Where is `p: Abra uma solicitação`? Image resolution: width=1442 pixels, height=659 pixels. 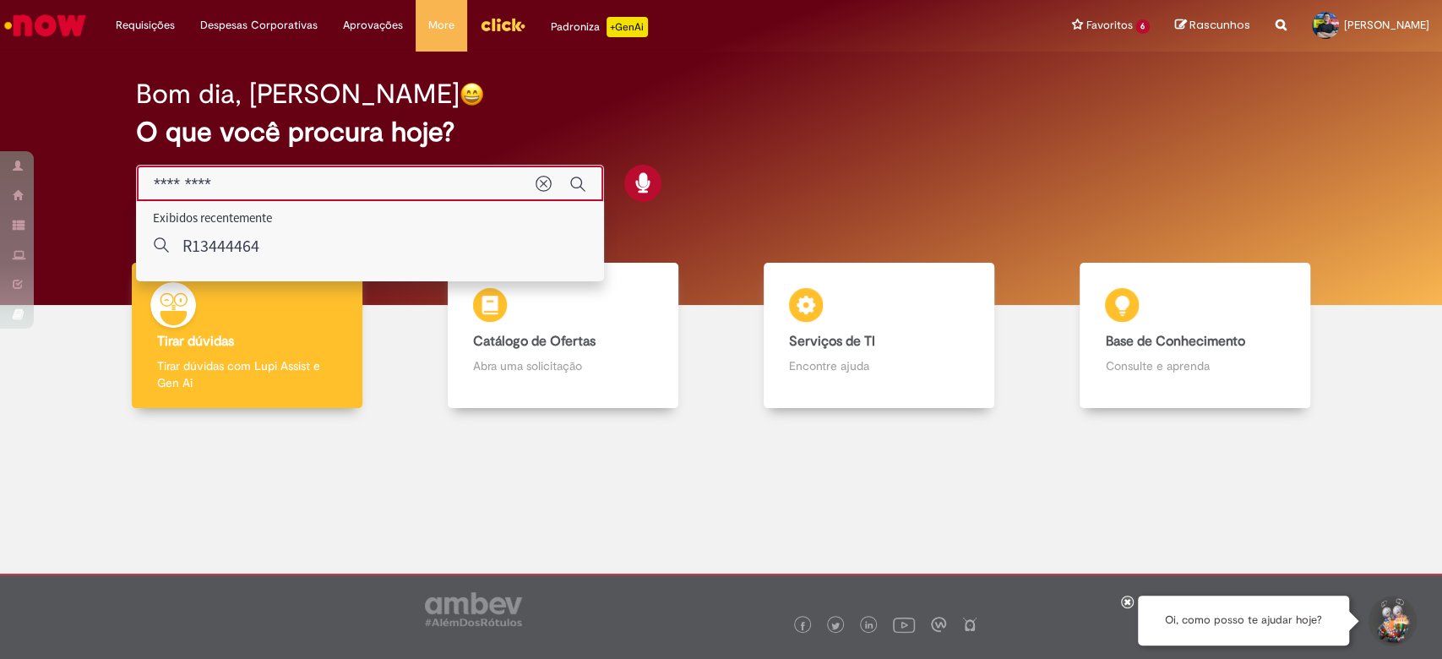
p: Abra uma solicitação is located at coordinates (563, 366).